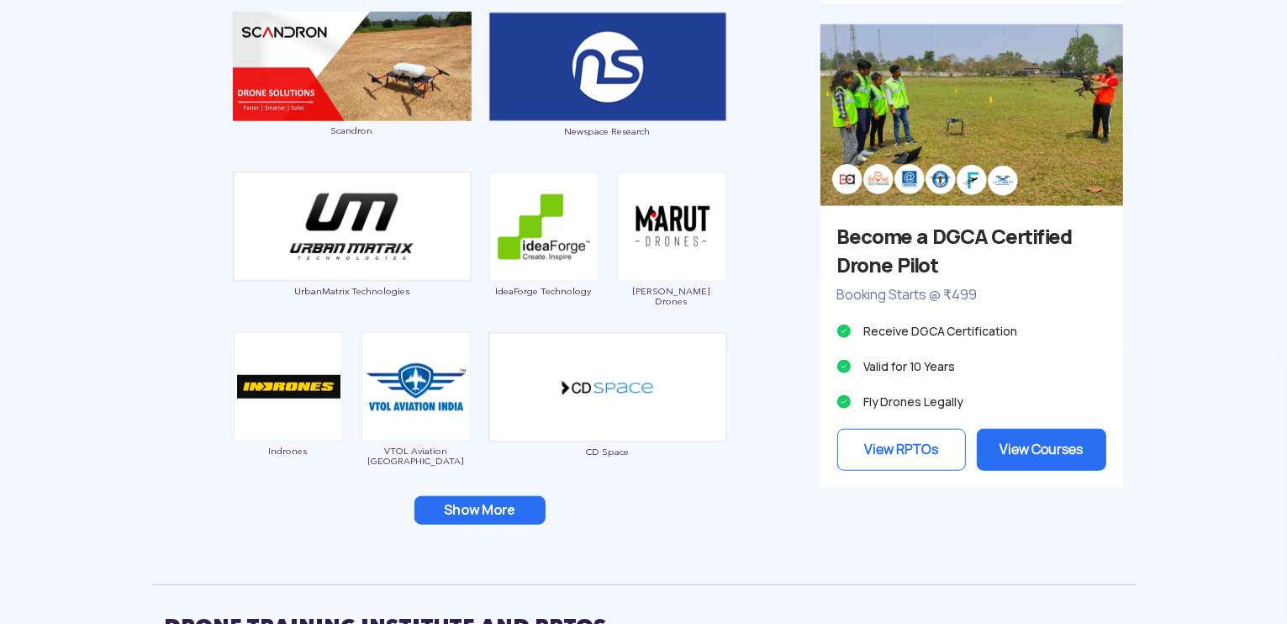  Describe the element at coordinates (972, 402) in the screenshot. I see `li: Fly Drones Legally` at that location.